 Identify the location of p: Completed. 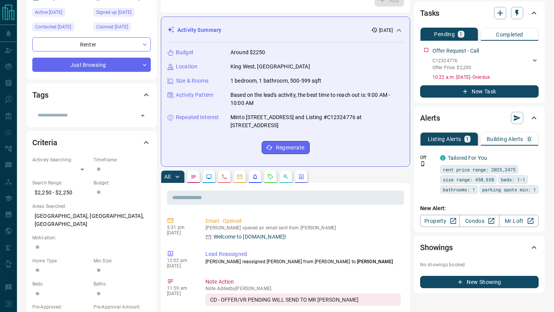
(509, 35).